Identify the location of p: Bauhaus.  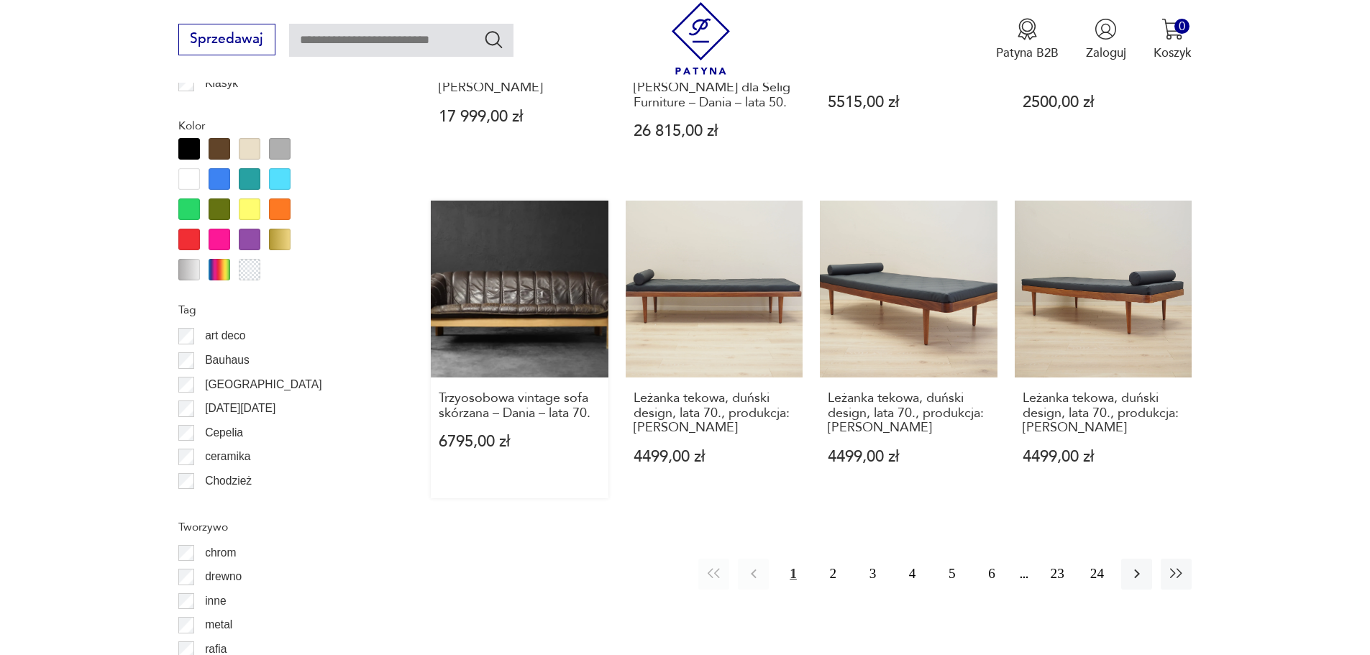
(227, 360).